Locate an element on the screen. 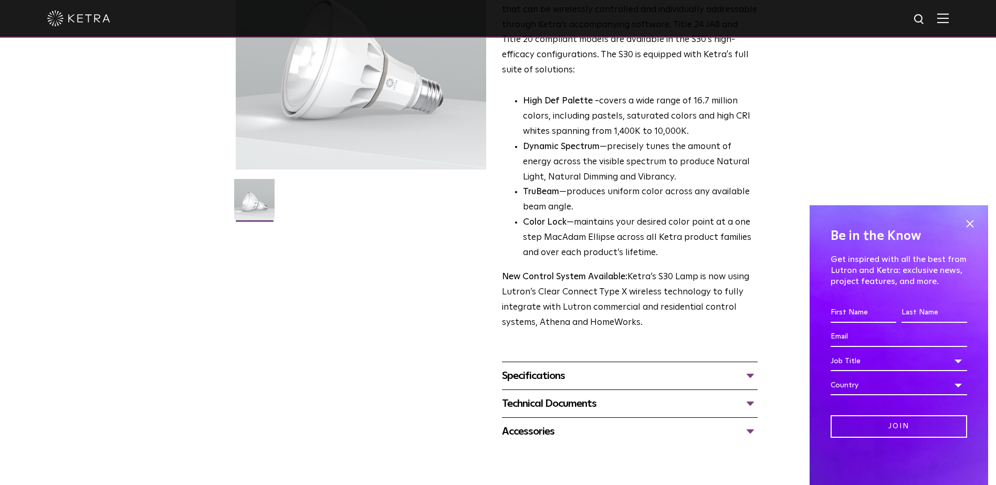 The width and height of the screenshot is (996, 485). img: Hamburger%20Nav.svg is located at coordinates (943, 18).